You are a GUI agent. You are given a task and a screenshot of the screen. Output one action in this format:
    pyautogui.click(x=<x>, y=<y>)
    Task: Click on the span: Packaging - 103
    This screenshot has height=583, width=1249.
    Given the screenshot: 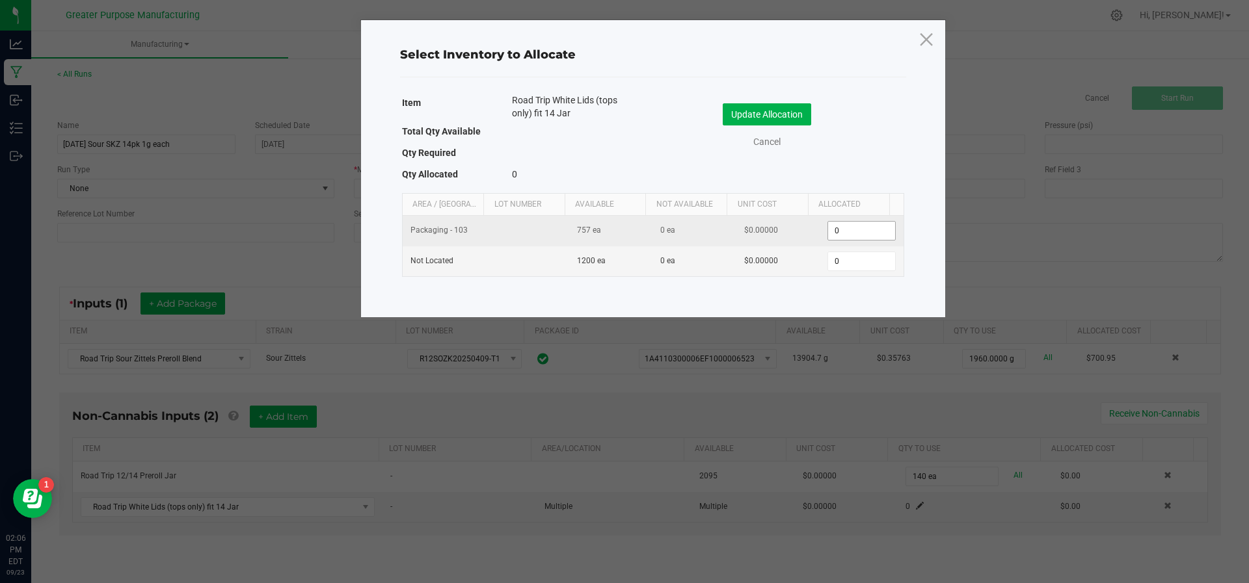 What is the action you would take?
    pyautogui.click(x=439, y=230)
    